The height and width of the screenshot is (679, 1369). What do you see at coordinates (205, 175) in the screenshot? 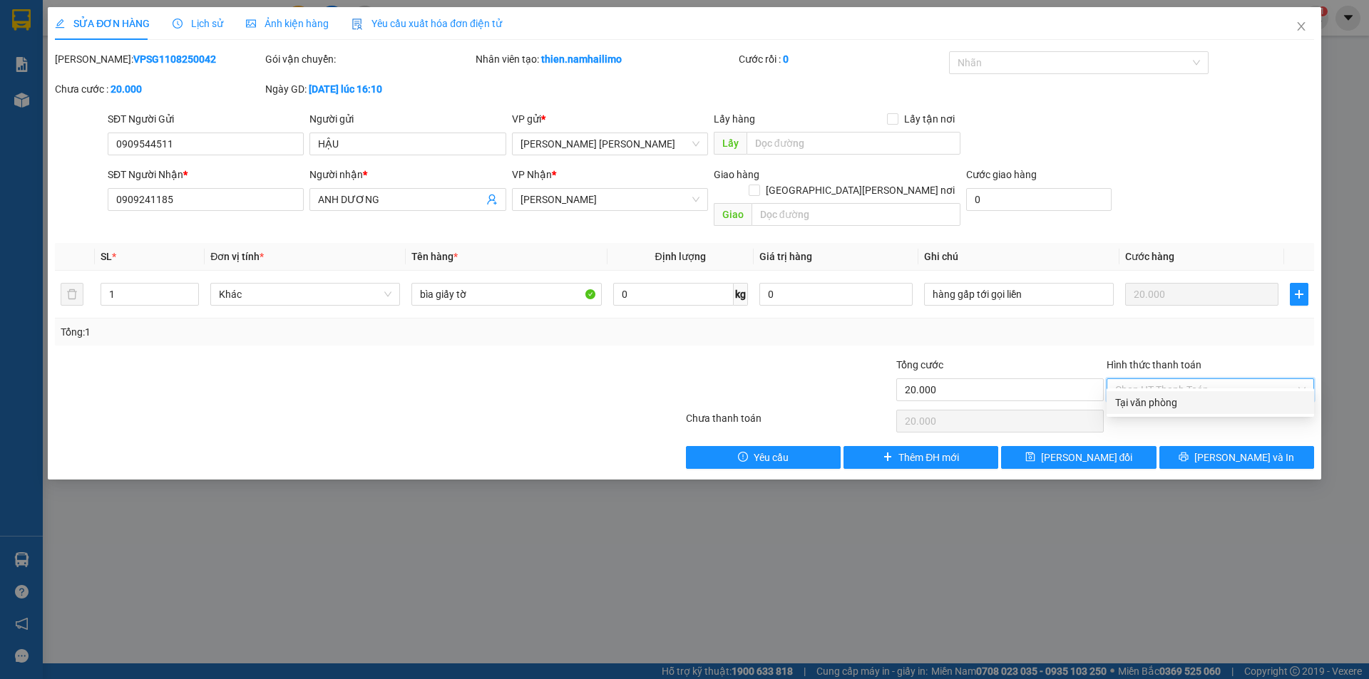
I see `div: SĐT Người Nhận` at bounding box center [205, 175].